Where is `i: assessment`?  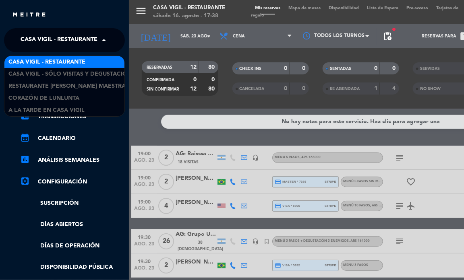 i: assessment is located at coordinates (25, 159).